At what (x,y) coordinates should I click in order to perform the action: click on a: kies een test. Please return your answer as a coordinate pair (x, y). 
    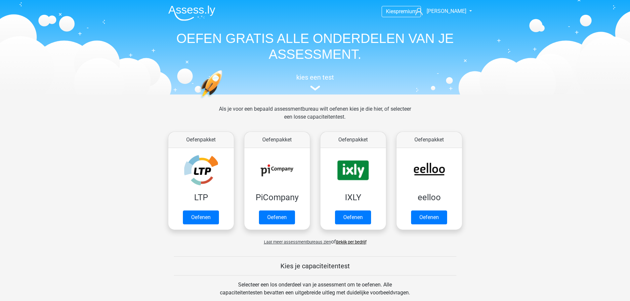
    Looking at the image, I should click on (315, 82).